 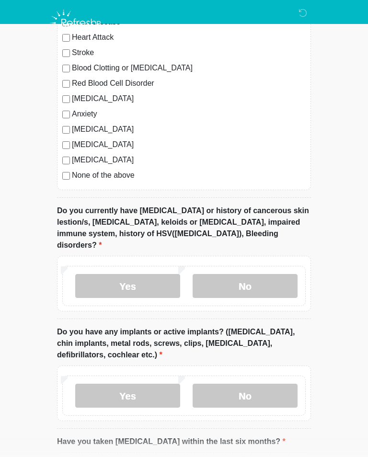 What do you see at coordinates (189, 175) in the screenshot?
I see `label: None of the above` at bounding box center [189, 175].